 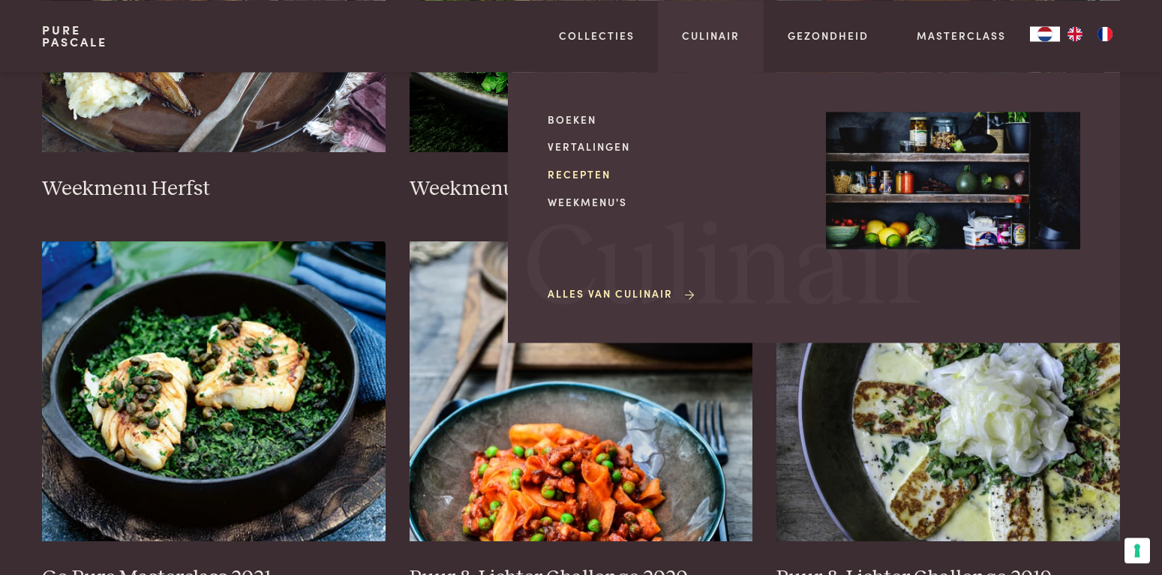 I want to click on button: Uw voorkeuren voor toestemming voor trackingtechnologieën, so click(x=1137, y=551).